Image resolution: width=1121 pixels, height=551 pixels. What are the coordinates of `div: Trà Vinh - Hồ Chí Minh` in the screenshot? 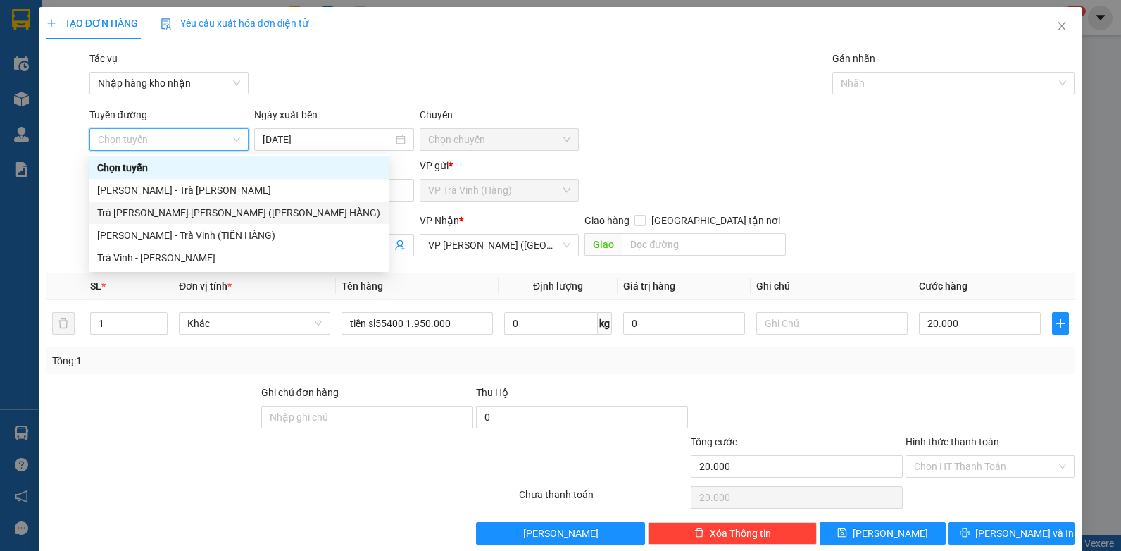 It's located at (239, 258).